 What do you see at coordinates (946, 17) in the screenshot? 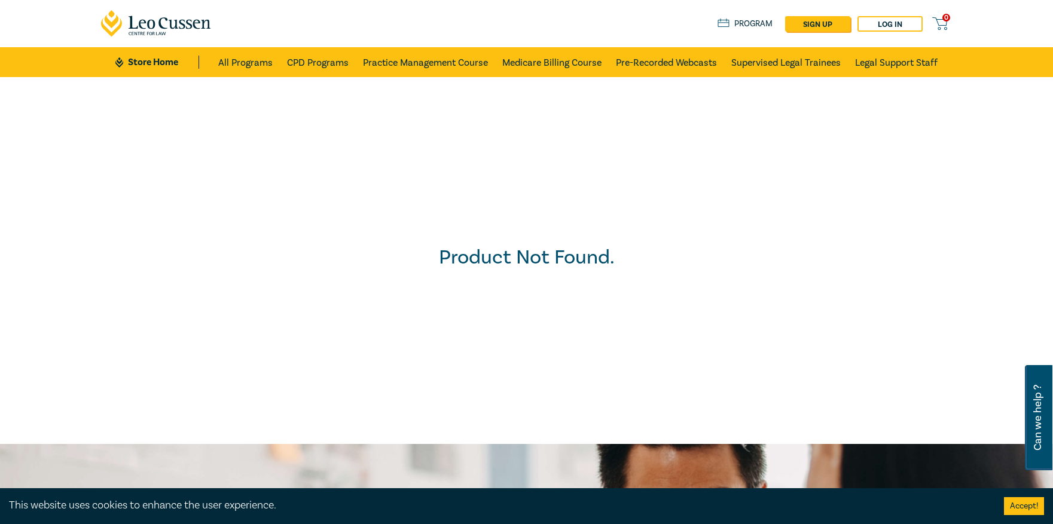
I see `span: 0` at bounding box center [946, 17].